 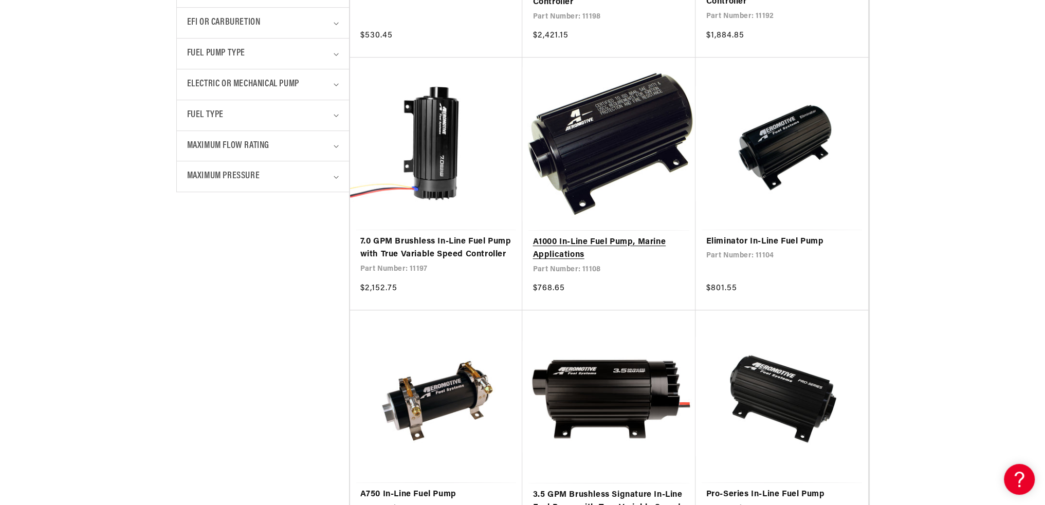 I want to click on a: Eliminator In-Line Fuel Pump, so click(x=782, y=242).